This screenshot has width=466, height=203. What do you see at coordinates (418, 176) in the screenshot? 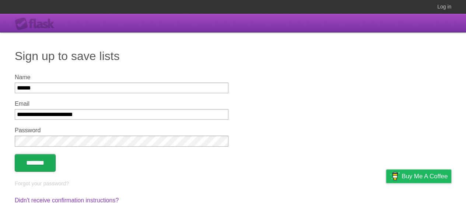
I see `a: Buy me a coffee` at bounding box center [418, 176].